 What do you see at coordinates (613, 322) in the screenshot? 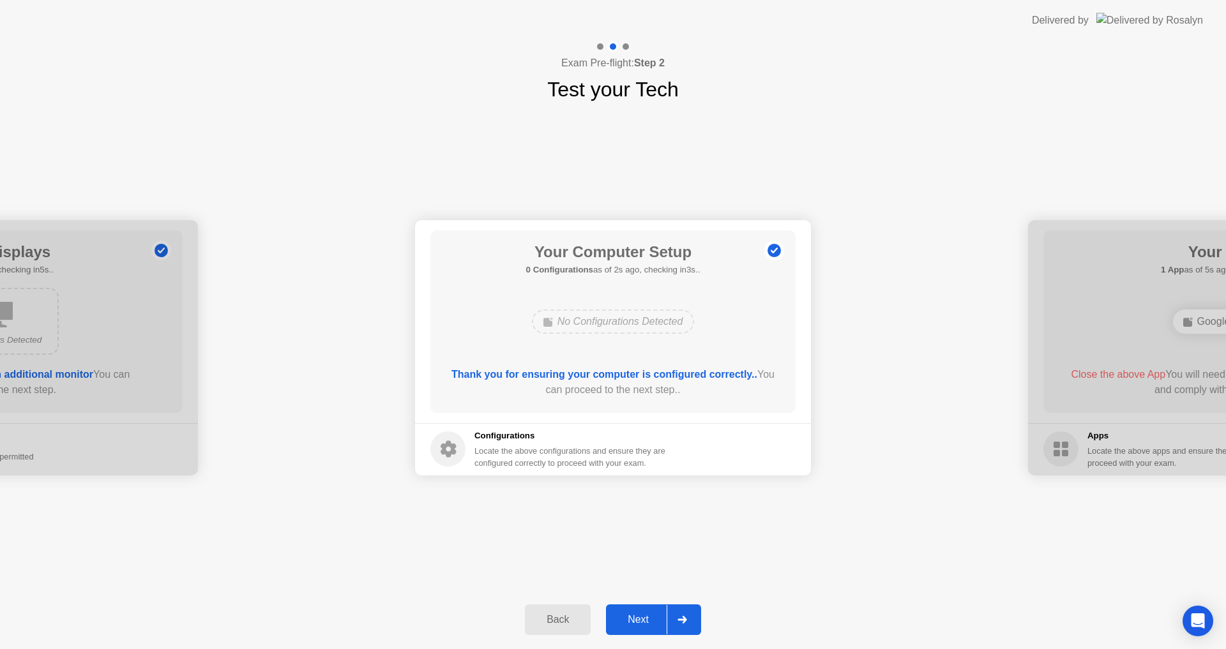
I see `div: No Configurations Detected` at bounding box center [613, 322].